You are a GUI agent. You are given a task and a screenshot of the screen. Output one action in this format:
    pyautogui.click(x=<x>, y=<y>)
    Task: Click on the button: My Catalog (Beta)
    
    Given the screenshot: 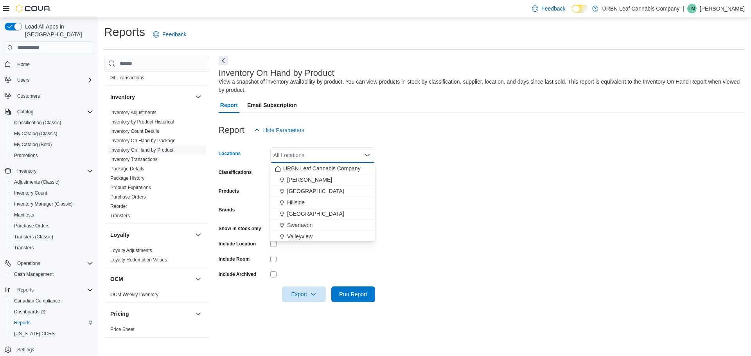 What is the action you would take?
    pyautogui.click(x=52, y=145)
    